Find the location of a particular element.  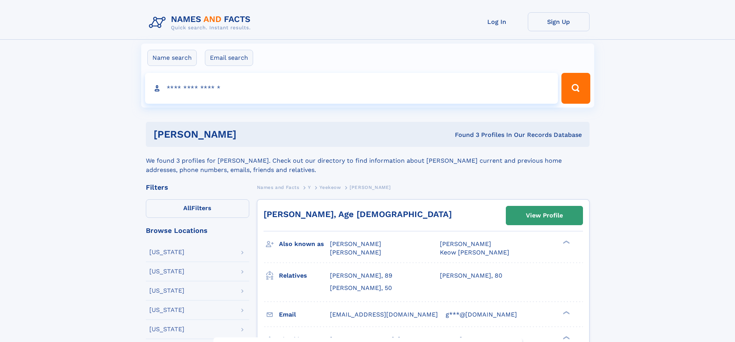

a: Log In is located at coordinates (497, 22).